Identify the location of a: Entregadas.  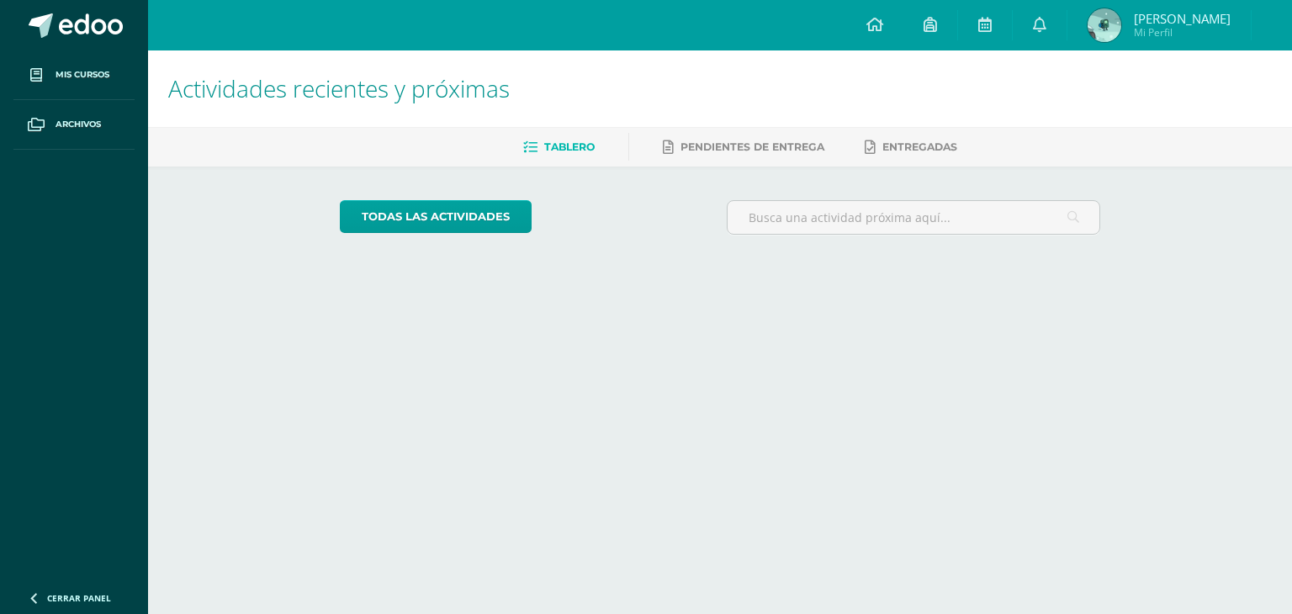
(911, 147).